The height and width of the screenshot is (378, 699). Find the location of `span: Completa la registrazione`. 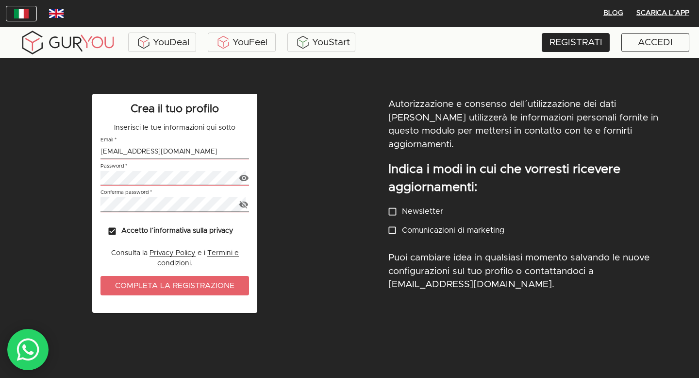

span: Completa la registrazione is located at coordinates (175, 286).